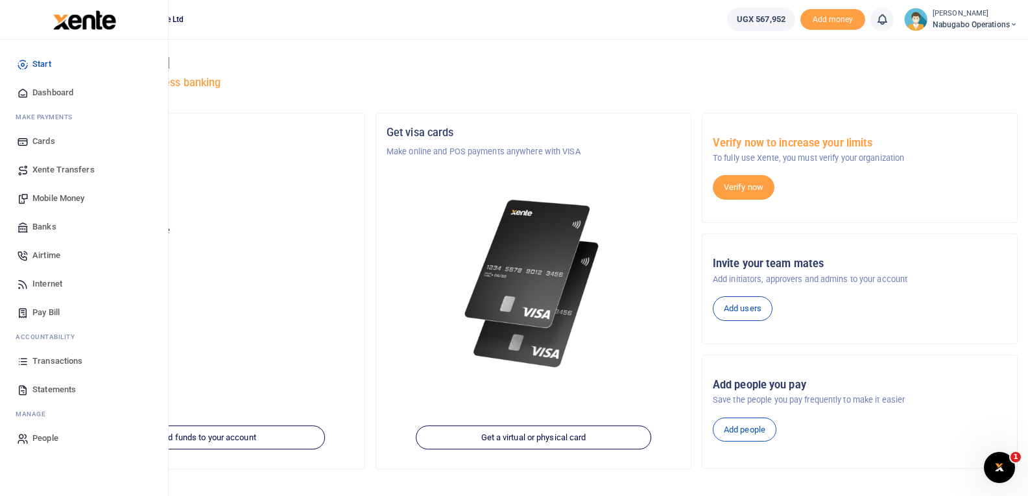  I want to click on a: People, so click(84, 438).